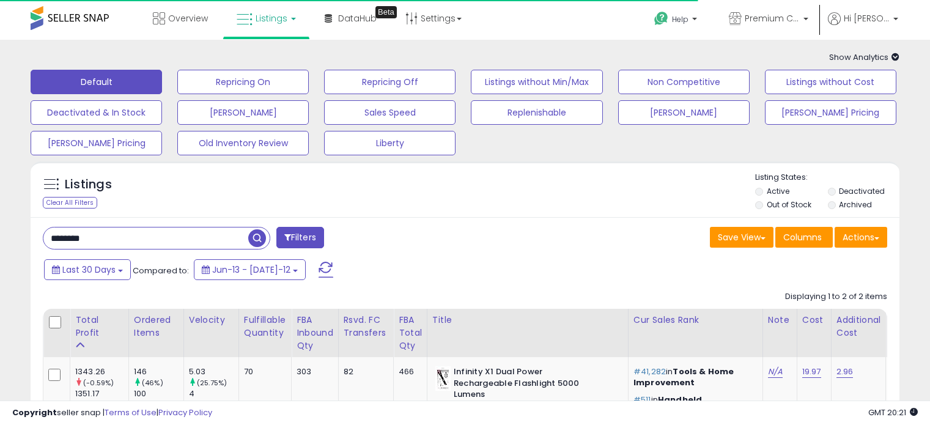  I want to click on button: Deactivated & In Stock, so click(96, 113).